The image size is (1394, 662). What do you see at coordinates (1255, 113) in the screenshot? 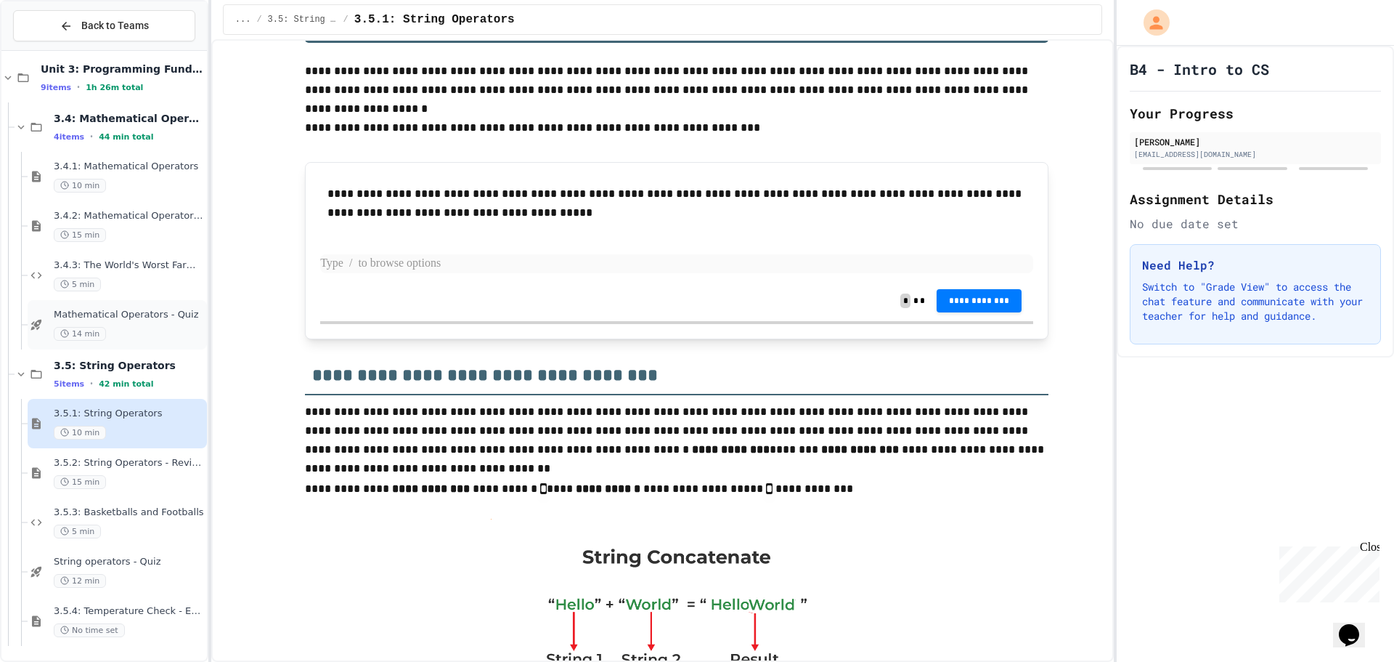
I see `h2: Your Progress` at bounding box center [1255, 113].